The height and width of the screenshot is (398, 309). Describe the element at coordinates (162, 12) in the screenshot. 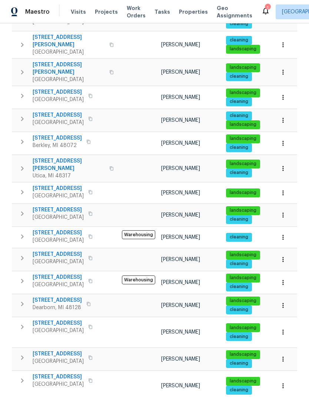

I see `span: Tasks` at that location.